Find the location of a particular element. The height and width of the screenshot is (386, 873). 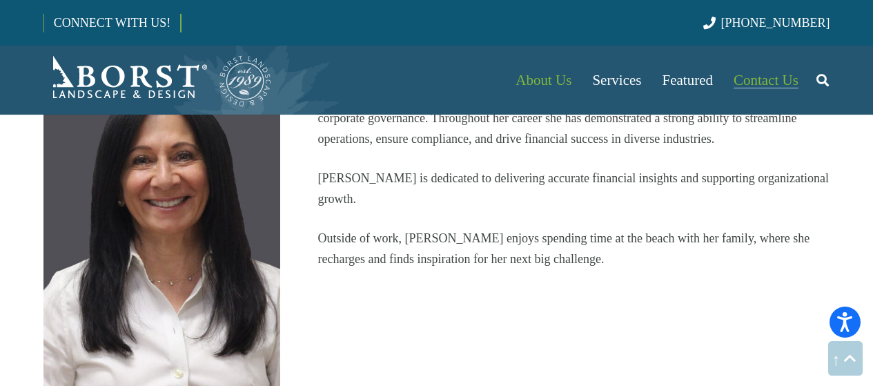

span: About Us is located at coordinates (543, 80).